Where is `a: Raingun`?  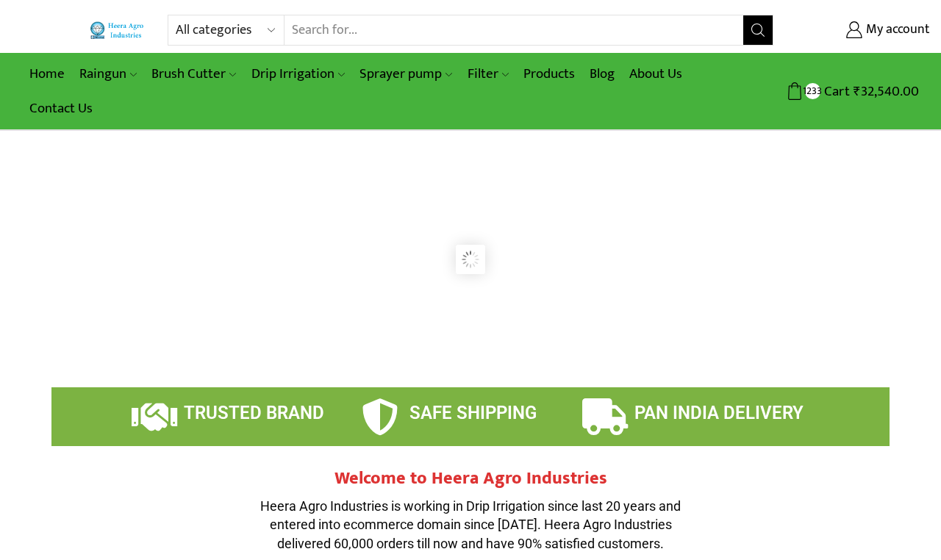 a: Raingun is located at coordinates (108, 74).